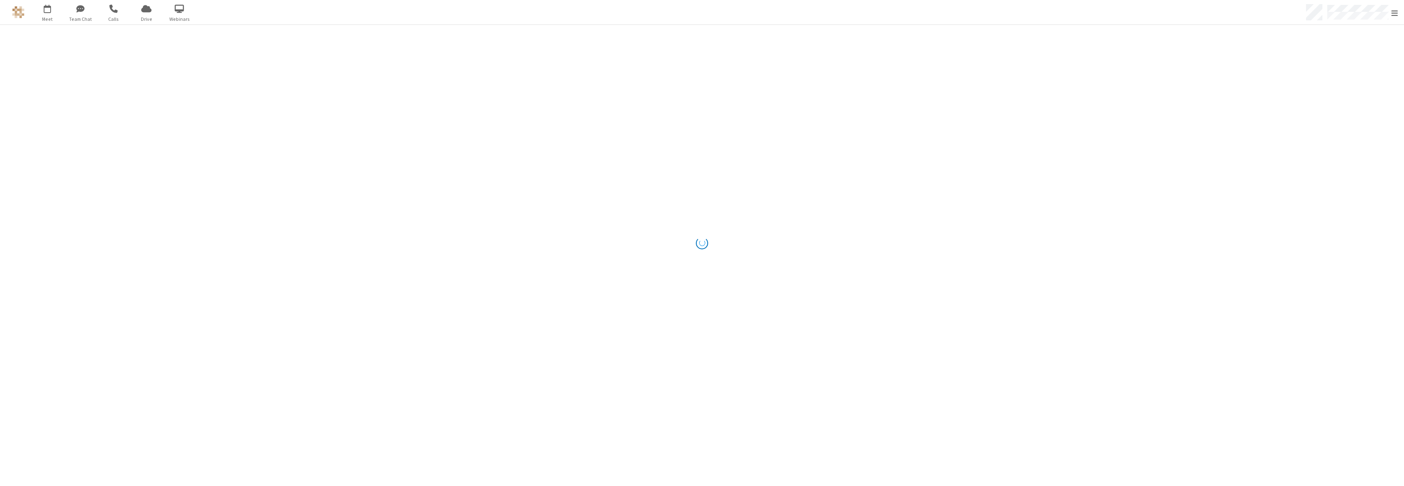 The height and width of the screenshot is (486, 1404). What do you see at coordinates (47, 19) in the screenshot?
I see `span: Meet` at bounding box center [47, 19].